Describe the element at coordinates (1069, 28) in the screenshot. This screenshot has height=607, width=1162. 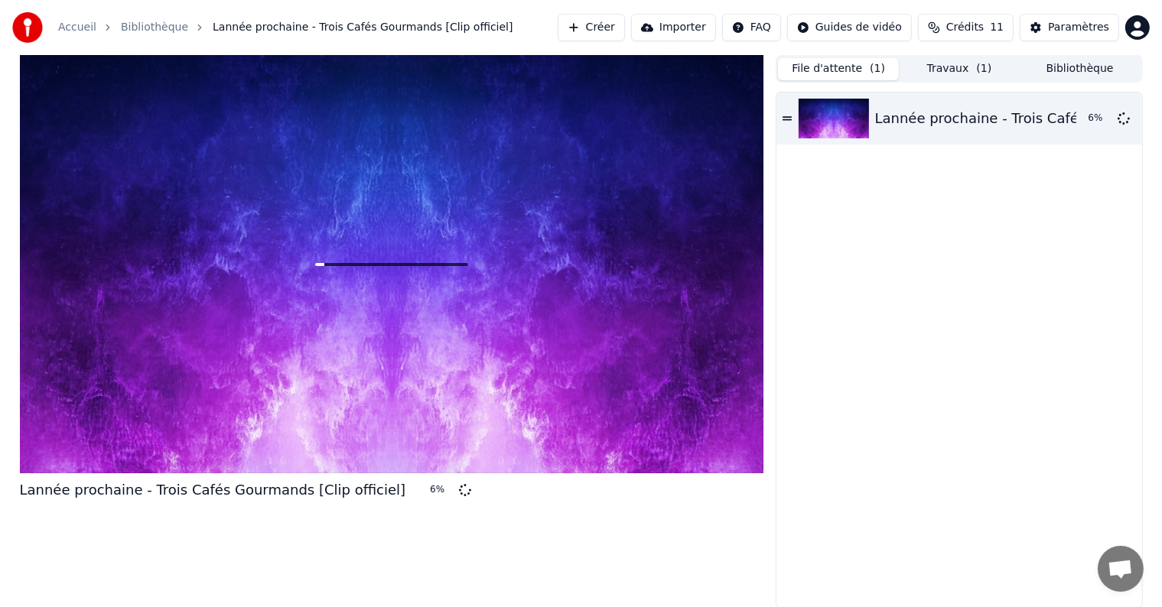
I see `button: Paramètres` at that location.